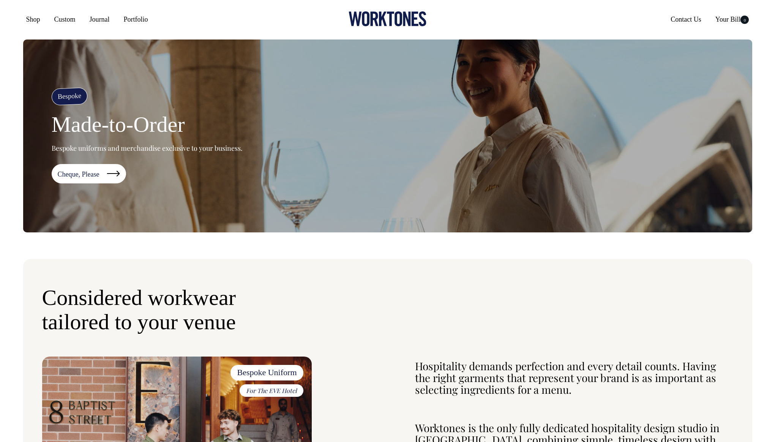  Describe the element at coordinates (89, 174) in the screenshot. I see `a: Cheque, Please` at that location.